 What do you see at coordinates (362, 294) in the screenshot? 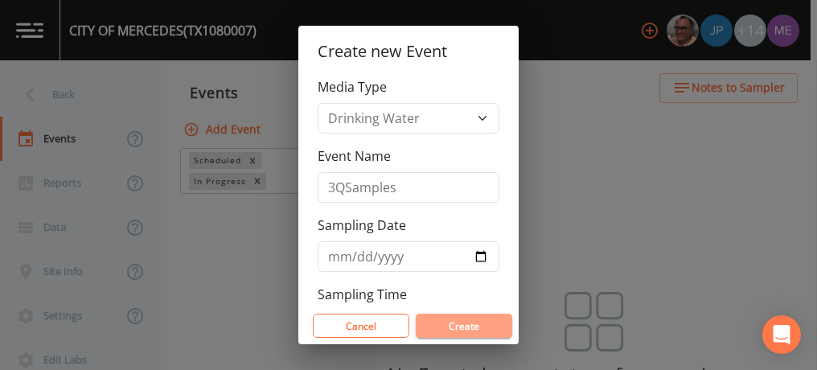
I see `label: Sampling Time` at bounding box center [362, 294].